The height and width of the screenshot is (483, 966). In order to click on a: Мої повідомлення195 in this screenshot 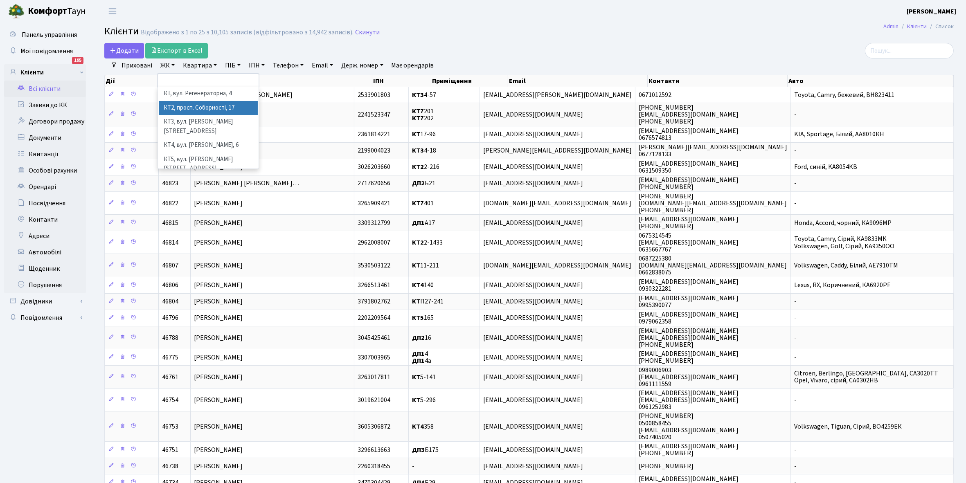, I will do `click(45, 51)`.